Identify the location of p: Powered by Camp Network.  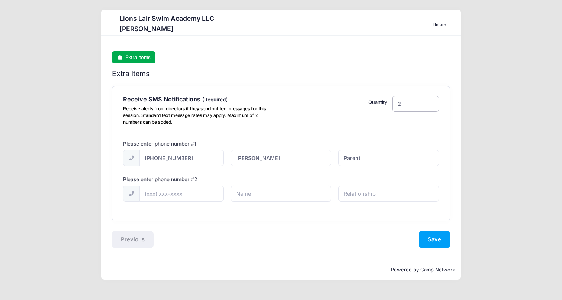
(281, 270).